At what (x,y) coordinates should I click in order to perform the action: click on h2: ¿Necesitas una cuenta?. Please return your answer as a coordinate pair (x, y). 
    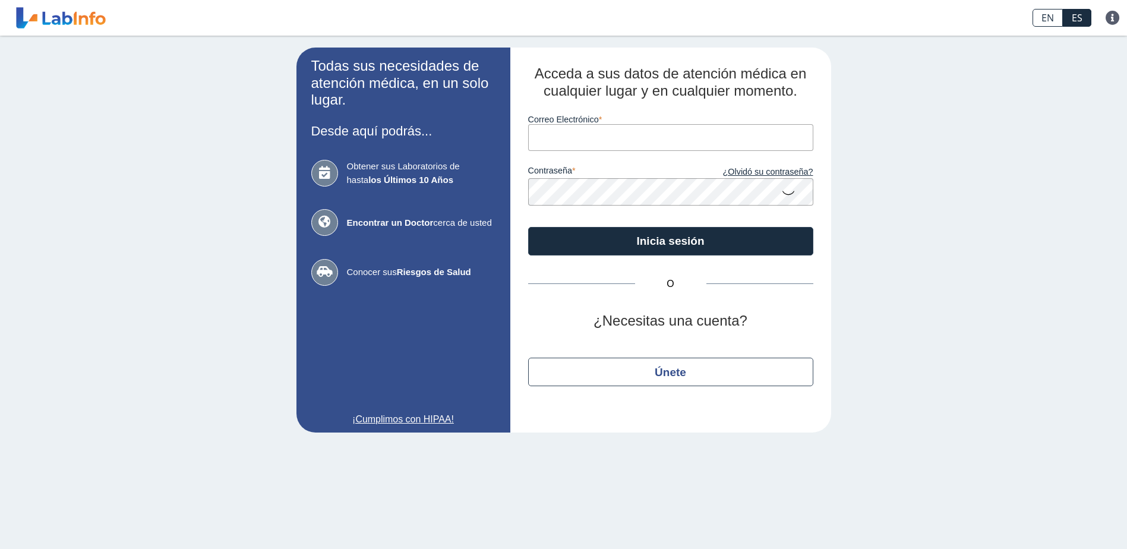
    Looking at the image, I should click on (671, 321).